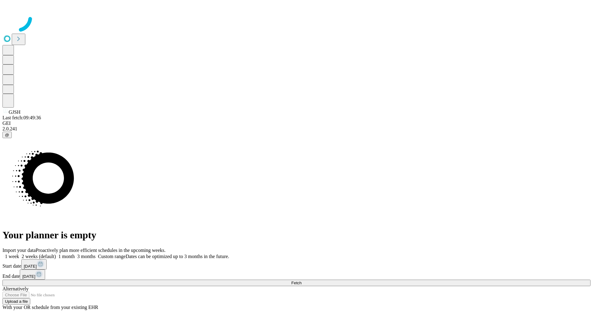 The width and height of the screenshot is (593, 333). What do you see at coordinates (22, 118) in the screenshot?
I see `span: Last fetch: 09:49:36` at bounding box center [22, 118].